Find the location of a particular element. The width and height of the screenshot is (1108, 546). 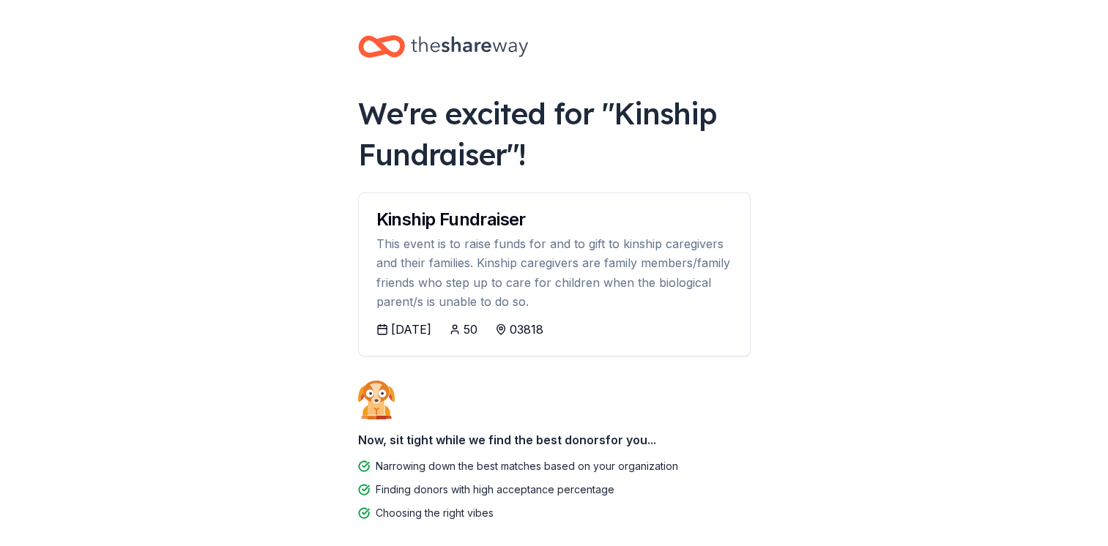

img: Dog waiting patiently is located at coordinates (376, 400).